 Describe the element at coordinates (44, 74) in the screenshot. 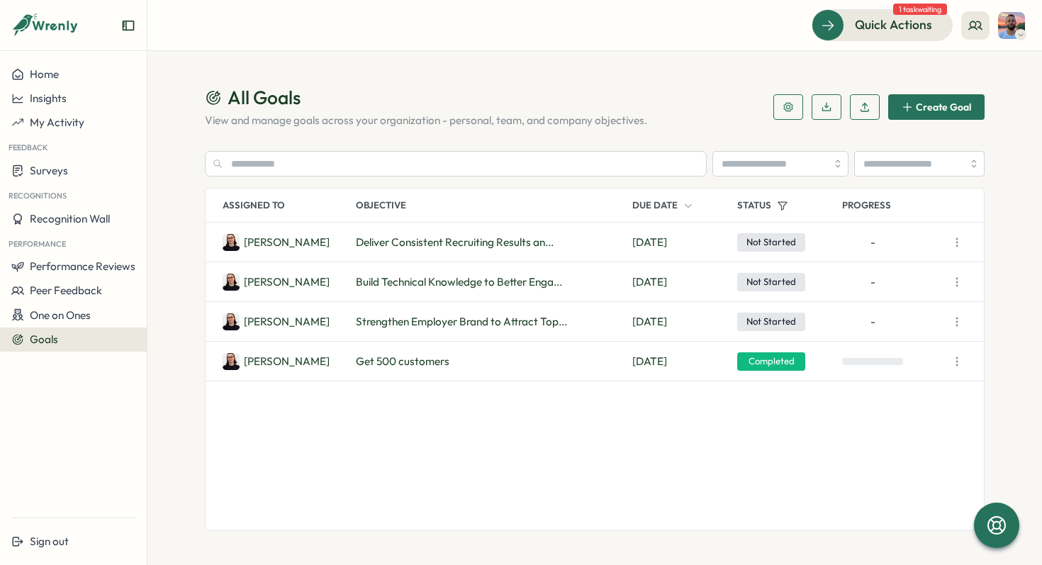

I see `span: Home` at that location.